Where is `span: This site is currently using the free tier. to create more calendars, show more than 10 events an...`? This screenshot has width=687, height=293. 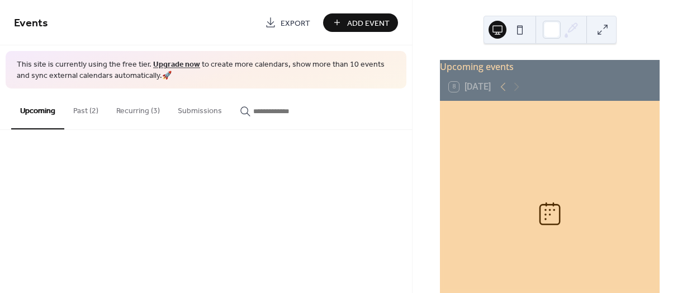
span: This site is currently using the free tier. to create more calendars, show more than 10 events an... is located at coordinates (206, 70).